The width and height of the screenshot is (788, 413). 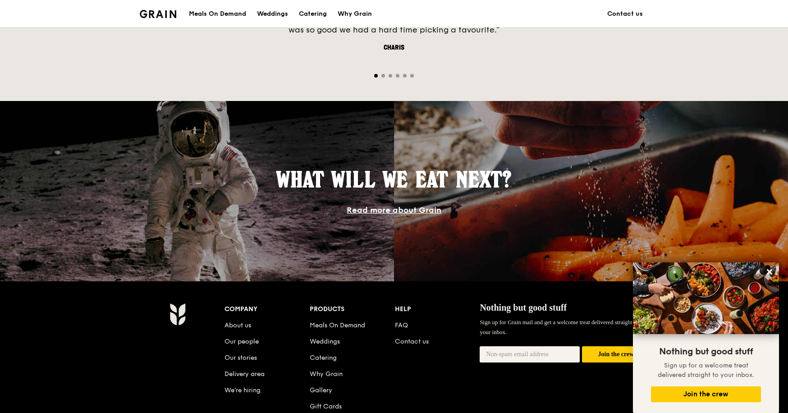 What do you see at coordinates (376, 76) in the screenshot?
I see `span: Go to slide 1` at bounding box center [376, 76].